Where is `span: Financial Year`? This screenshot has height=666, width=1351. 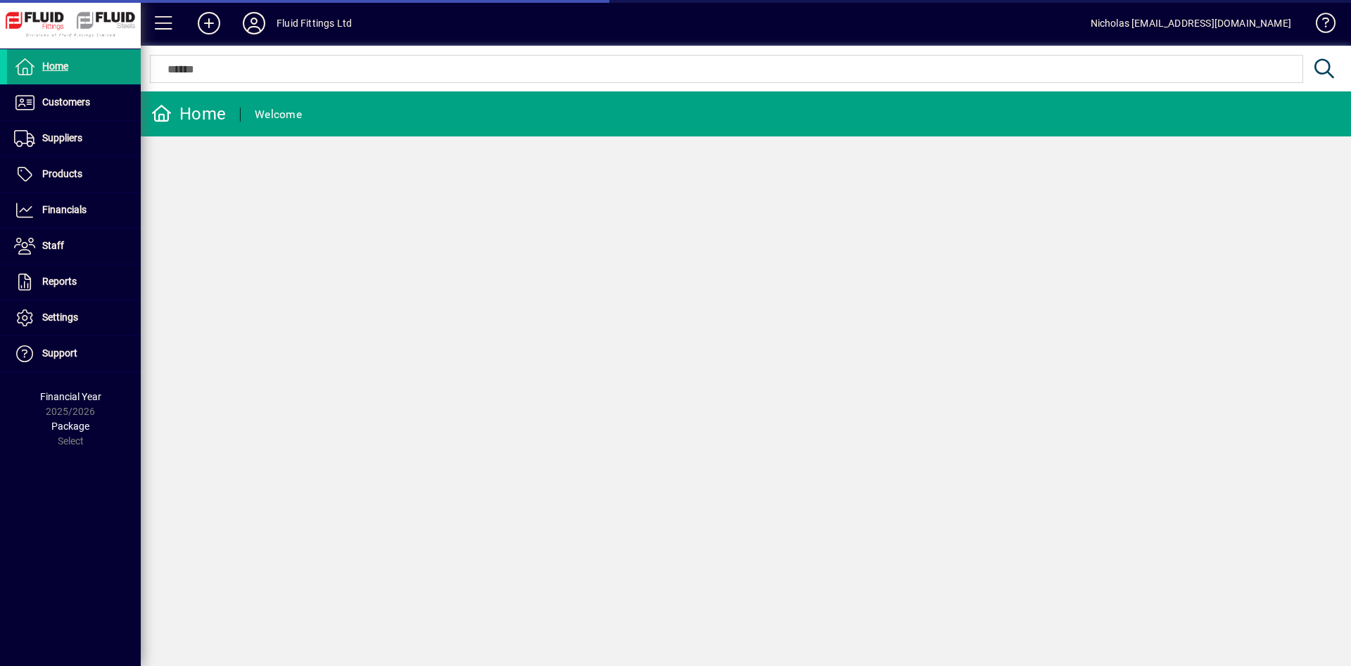 span: Financial Year is located at coordinates (70, 397).